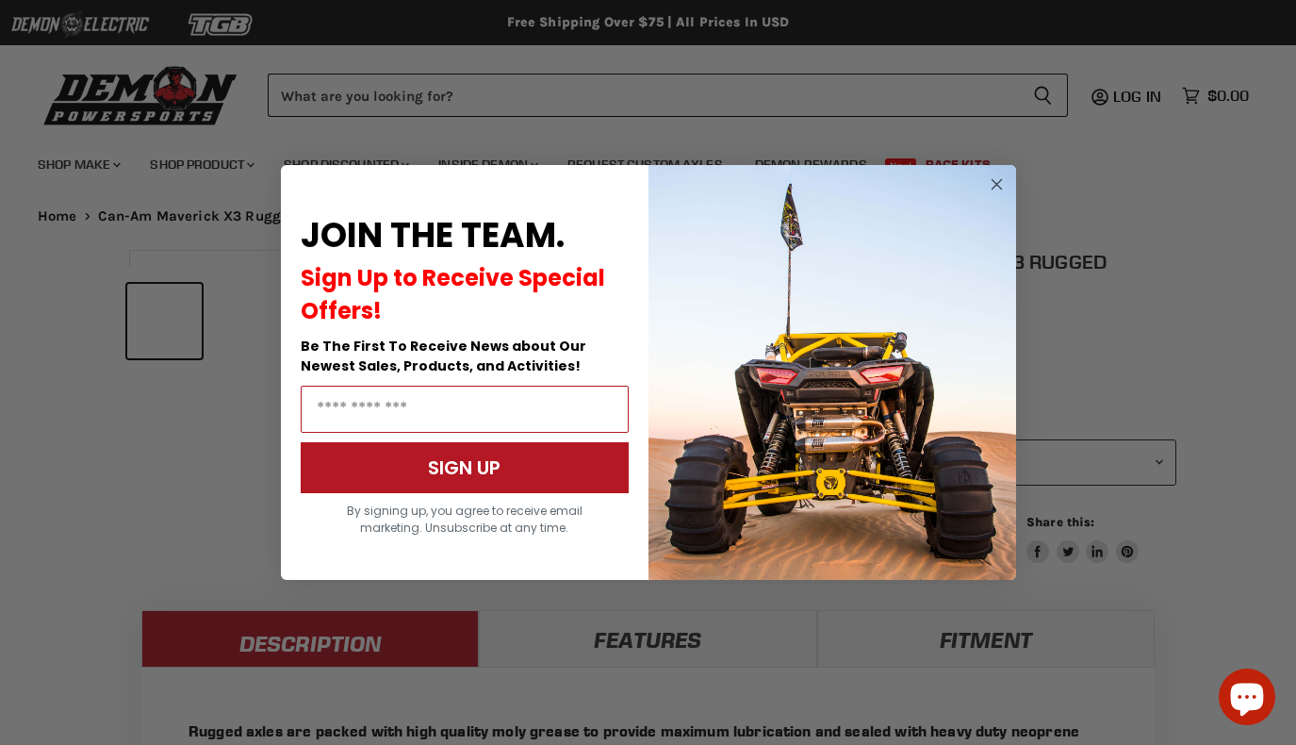 This screenshot has width=1296, height=745. Describe the element at coordinates (452, 294) in the screenshot. I see `span: Sign Up to Receive Special Offers!` at that location.